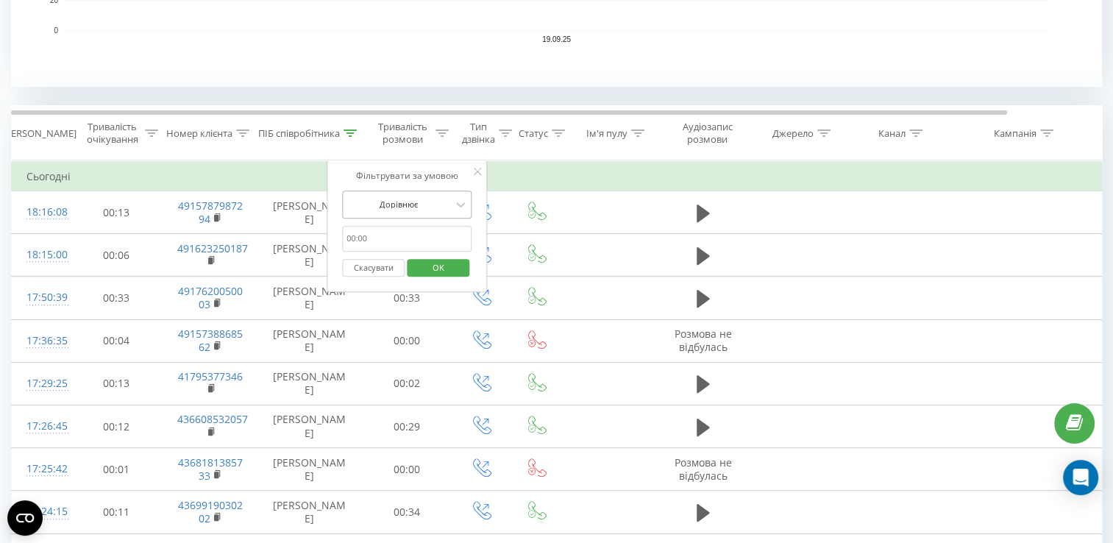 Image resolution: width=1113 pixels, height=543 pixels. What do you see at coordinates (407, 427) in the screenshot?
I see `td: 00:29` at bounding box center [407, 427].